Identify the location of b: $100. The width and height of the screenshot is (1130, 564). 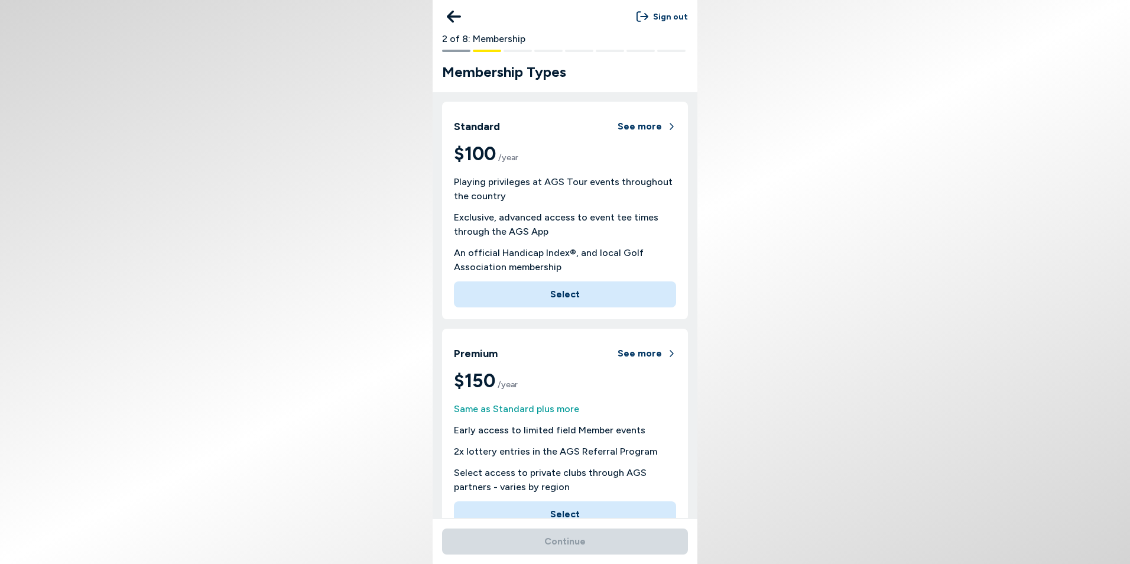
(565, 154).